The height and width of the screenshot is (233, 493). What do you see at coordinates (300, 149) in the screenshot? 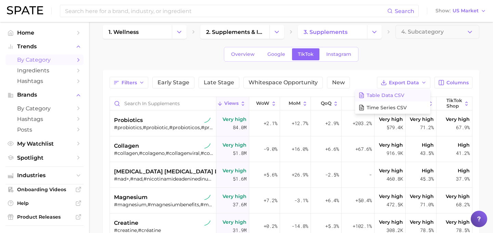
I see `span: +16.0%` at bounding box center [300, 149].